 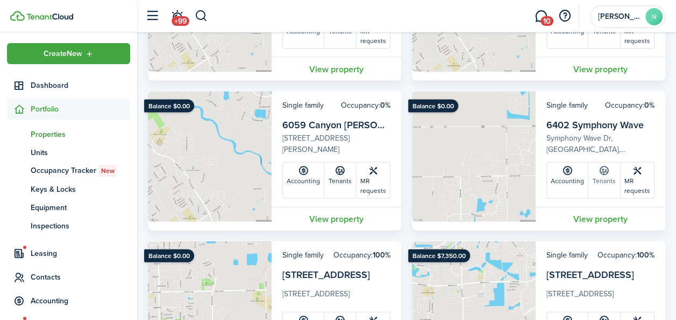 What do you see at coordinates (68, 189) in the screenshot?
I see `a: Keys & Locks` at bounding box center [68, 189].